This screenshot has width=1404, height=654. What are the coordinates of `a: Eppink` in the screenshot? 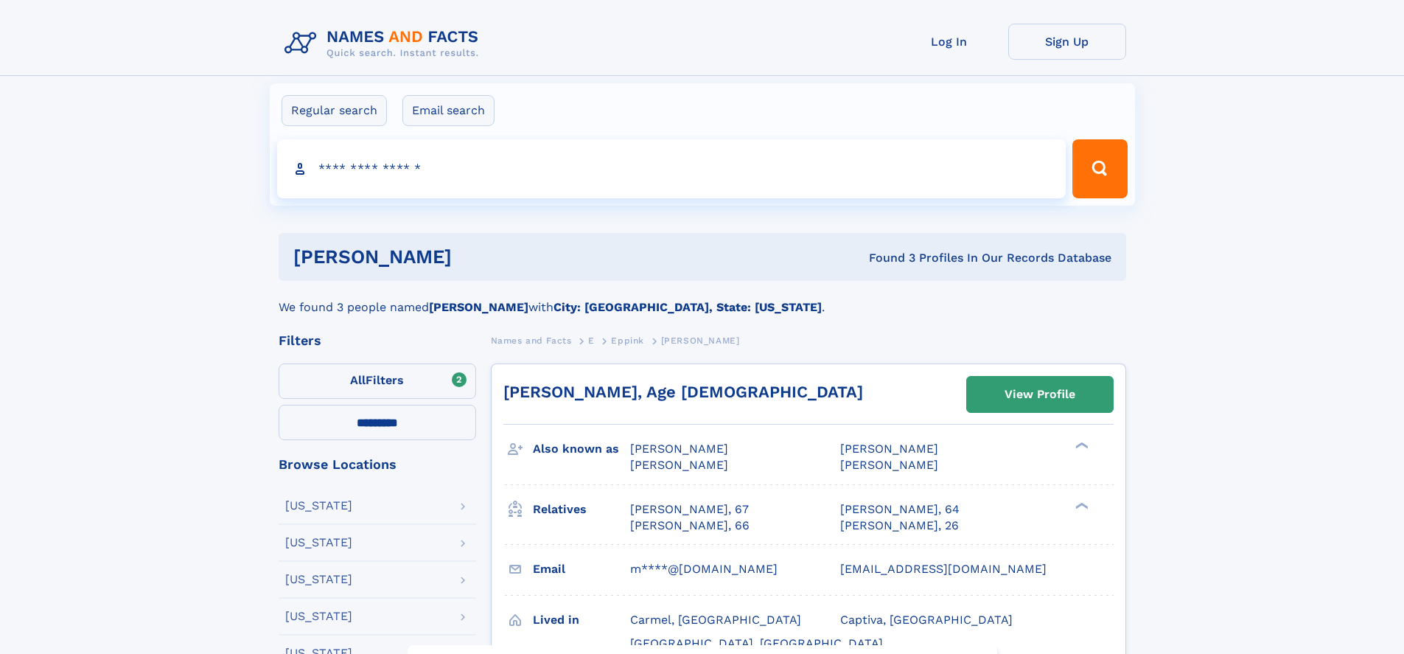 It's located at (627, 340).